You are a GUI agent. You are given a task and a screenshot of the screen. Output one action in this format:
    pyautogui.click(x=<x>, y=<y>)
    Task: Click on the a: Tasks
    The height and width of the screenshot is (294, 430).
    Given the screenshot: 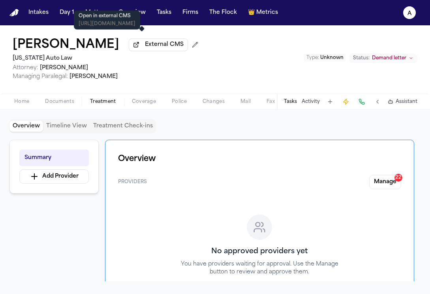 What is the action you would take?
    pyautogui.click(x=164, y=13)
    